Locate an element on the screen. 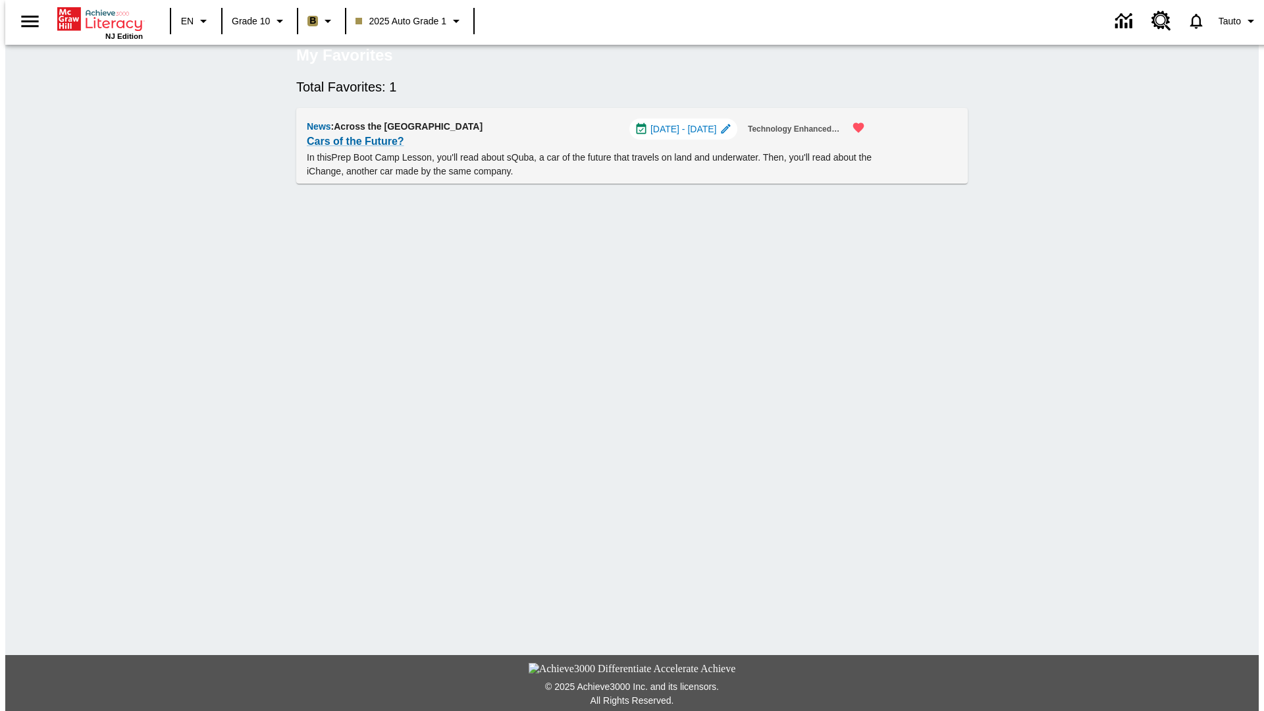 This screenshot has width=1264, height=711. button: Grade: Grade 10, Select a grade is located at coordinates (259, 21).